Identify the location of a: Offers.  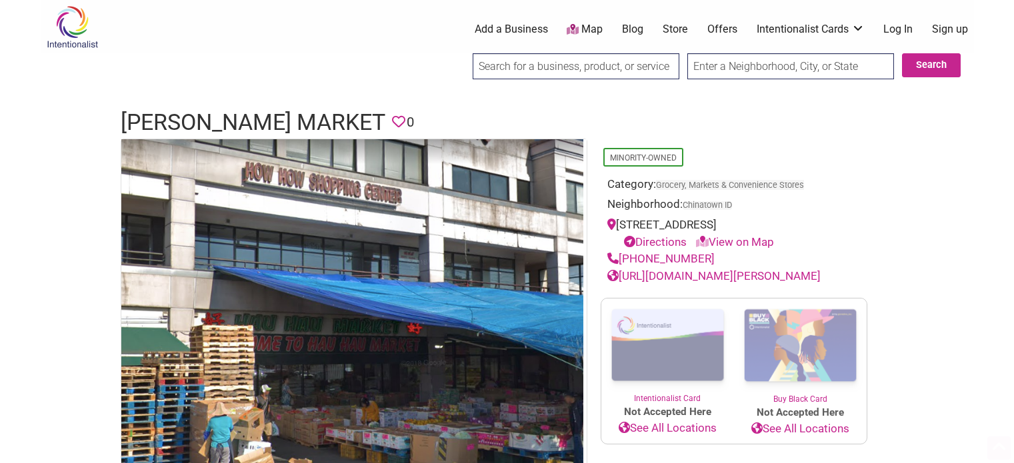
(722, 29).